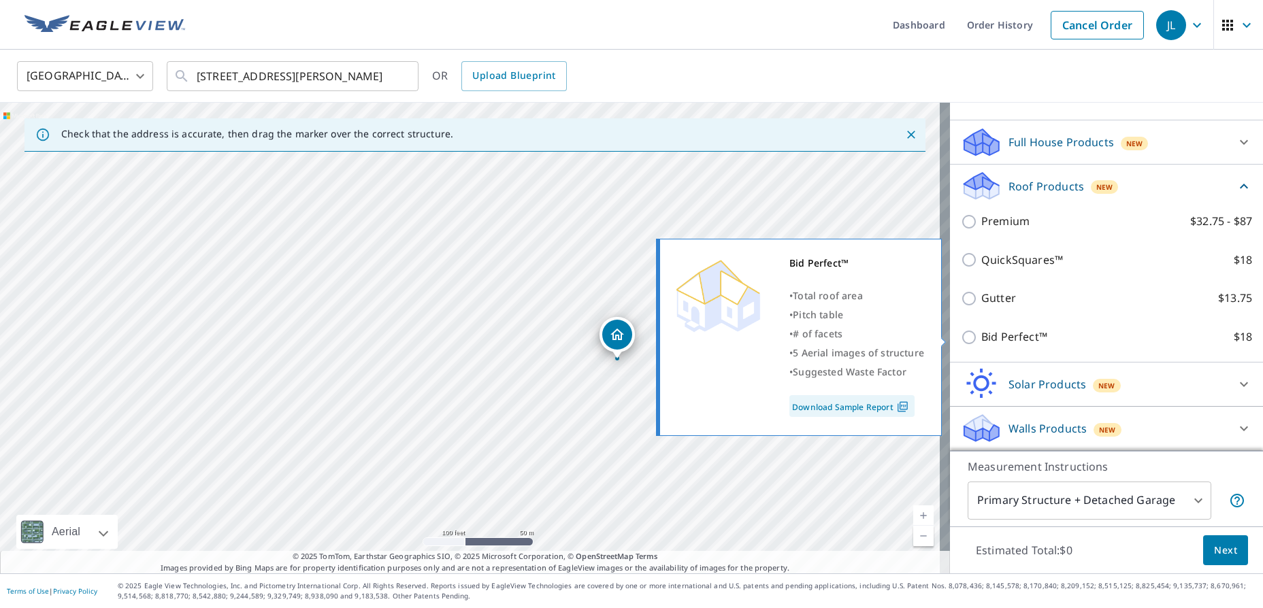 This screenshot has height=608, width=1263. What do you see at coordinates (646, 556) in the screenshot?
I see `a: Terms` at bounding box center [646, 556].